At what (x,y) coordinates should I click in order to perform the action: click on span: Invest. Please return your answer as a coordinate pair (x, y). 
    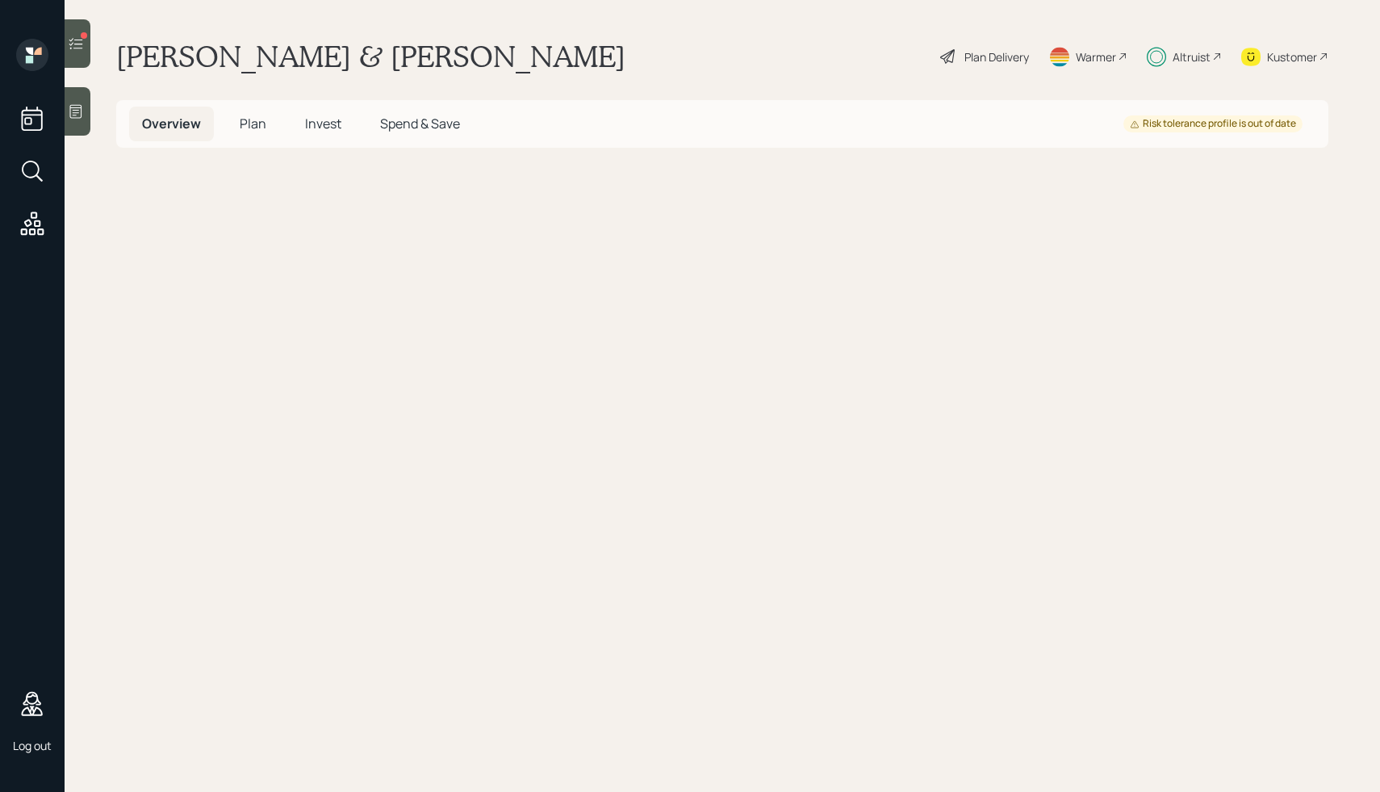
    Looking at the image, I should click on (323, 123).